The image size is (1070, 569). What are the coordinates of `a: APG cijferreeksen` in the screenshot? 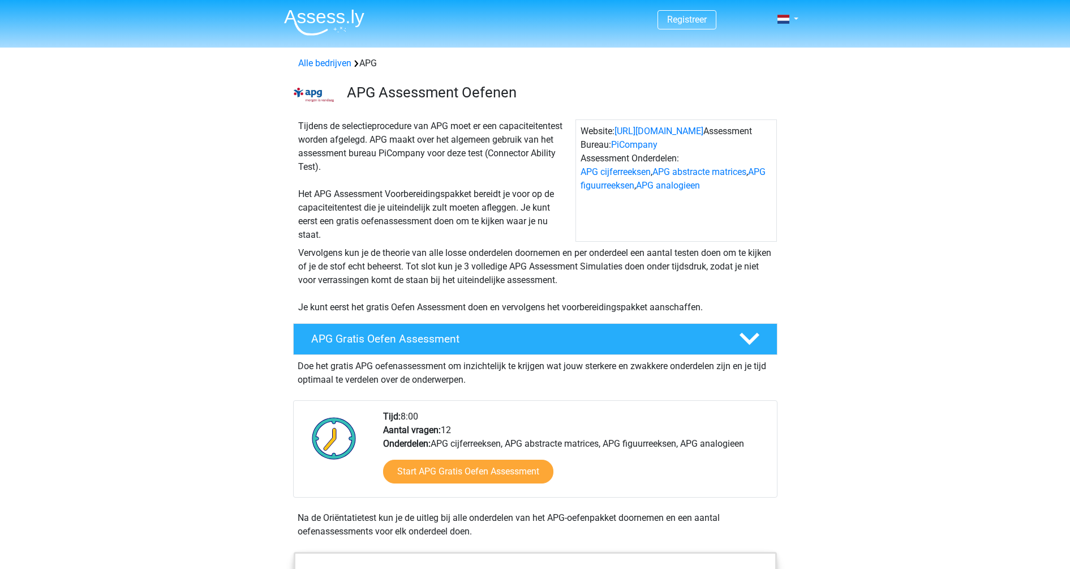 It's located at (616, 172).